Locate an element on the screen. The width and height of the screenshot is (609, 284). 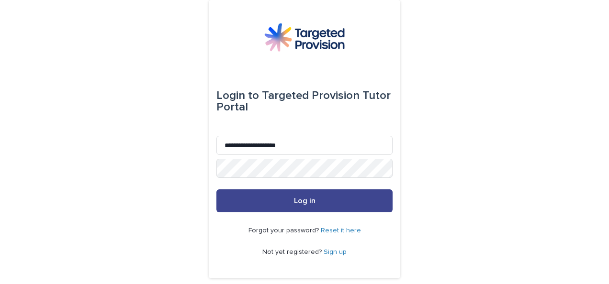
button: Log in is located at coordinates (304, 201).